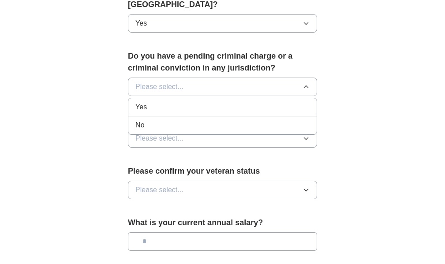 The width and height of the screenshot is (445, 264). I want to click on span: No, so click(140, 125).